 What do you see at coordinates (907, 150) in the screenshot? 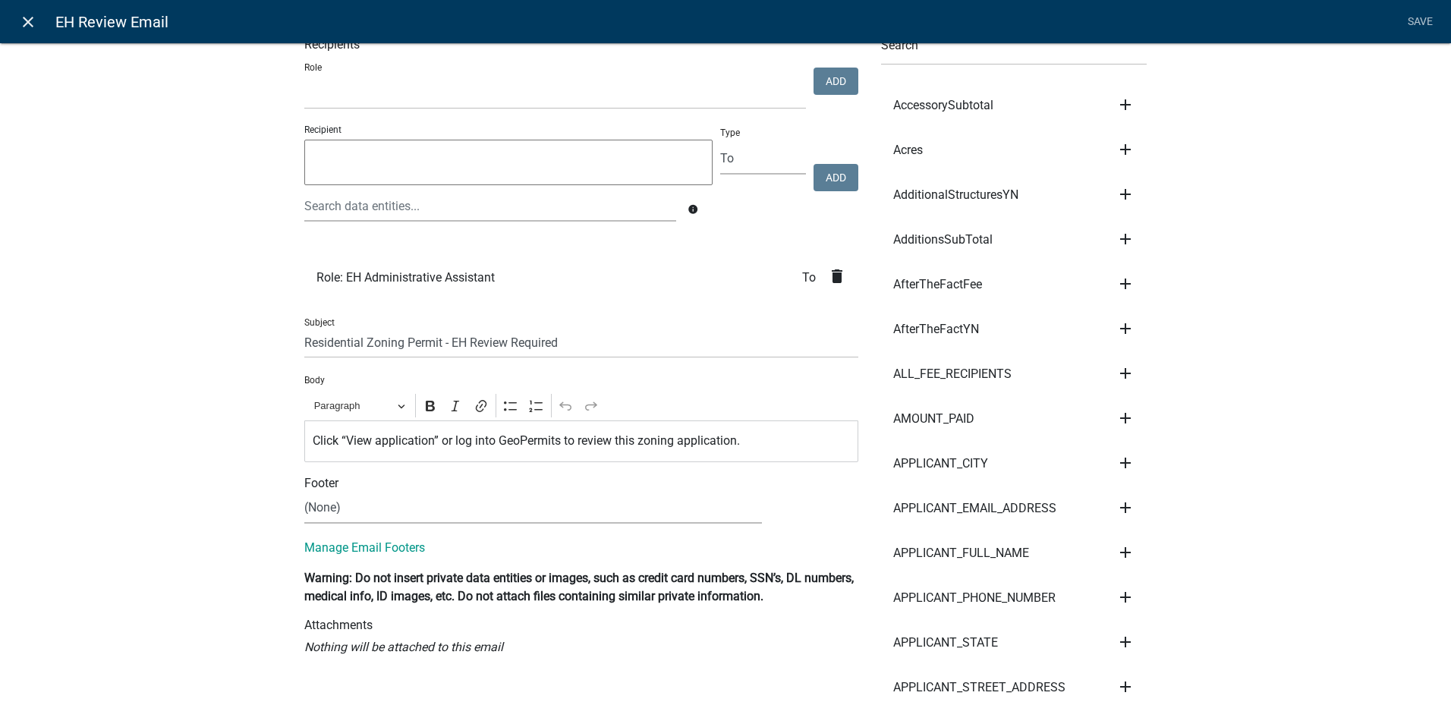
I see `span: Acres` at bounding box center [907, 150].